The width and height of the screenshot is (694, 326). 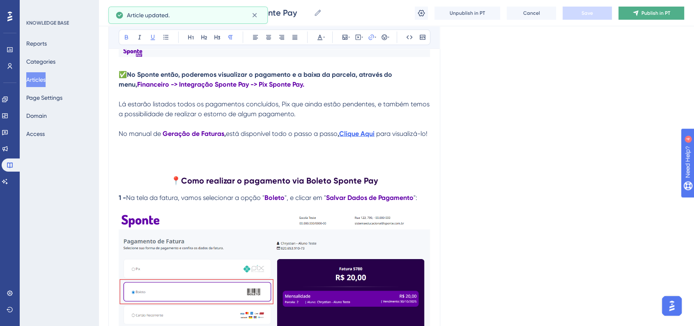 I want to click on span: Unpublish in PT, so click(x=467, y=13).